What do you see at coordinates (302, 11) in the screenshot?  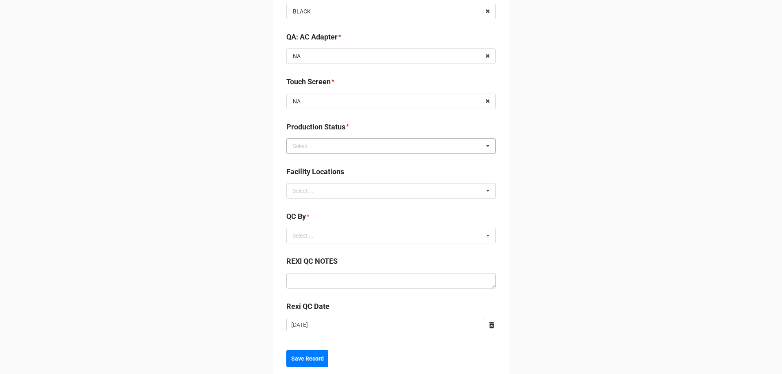 I see `div: BLACK` at bounding box center [302, 11].